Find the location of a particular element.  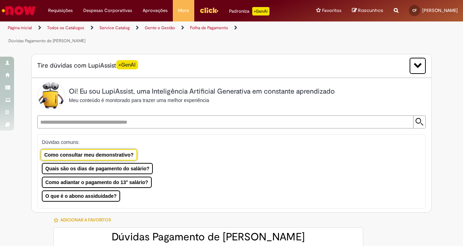

span: Adicionar a Favoritos is located at coordinates (86, 220).